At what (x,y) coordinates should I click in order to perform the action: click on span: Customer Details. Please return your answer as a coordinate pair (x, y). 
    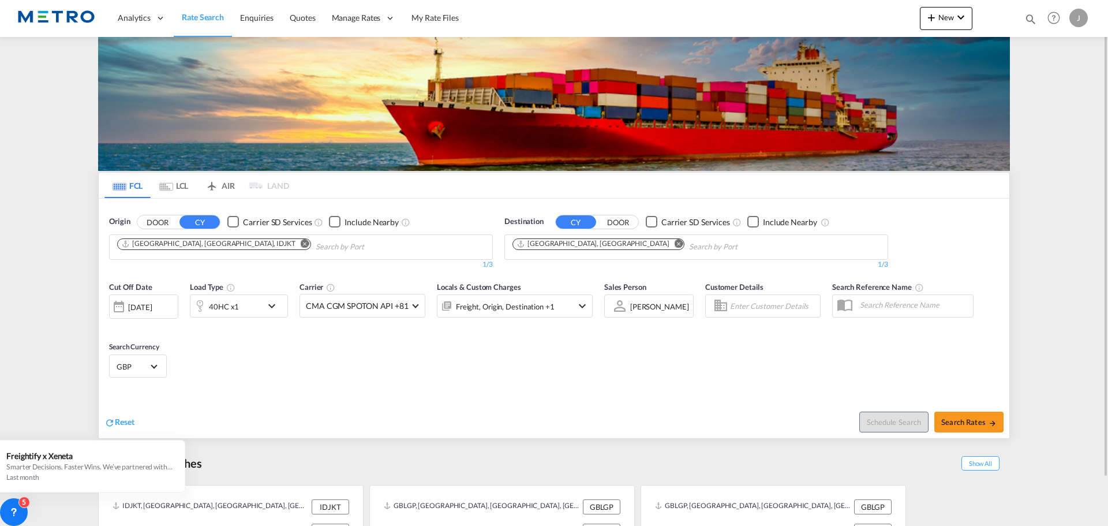
    Looking at the image, I should click on (734, 287).